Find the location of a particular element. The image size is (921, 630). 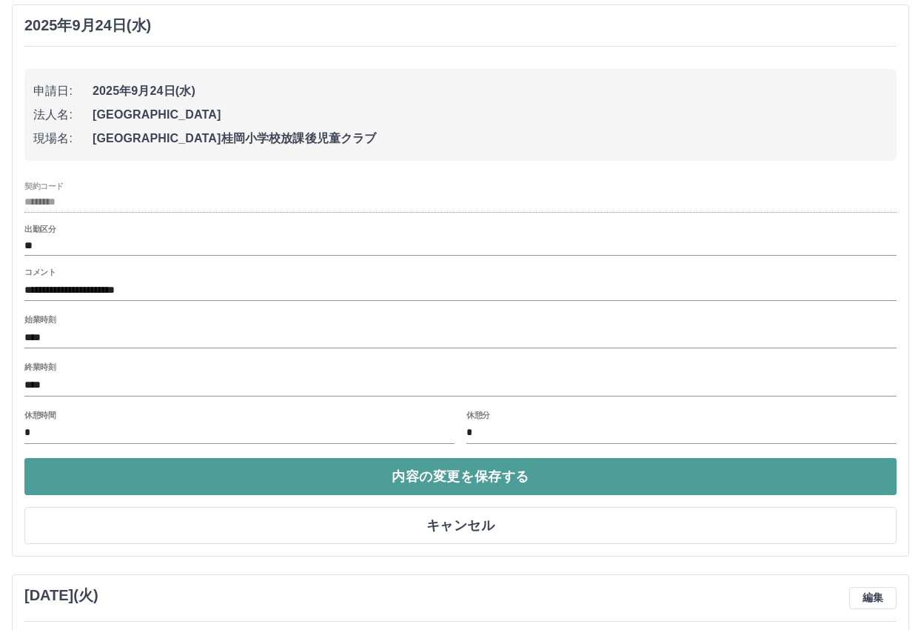

span: 申請日: is located at coordinates (63, 91).